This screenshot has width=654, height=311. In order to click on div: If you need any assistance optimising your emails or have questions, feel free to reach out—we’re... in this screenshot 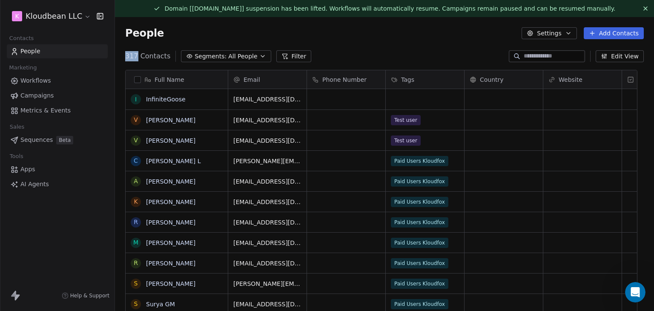, I will do `click(73, 238)`.